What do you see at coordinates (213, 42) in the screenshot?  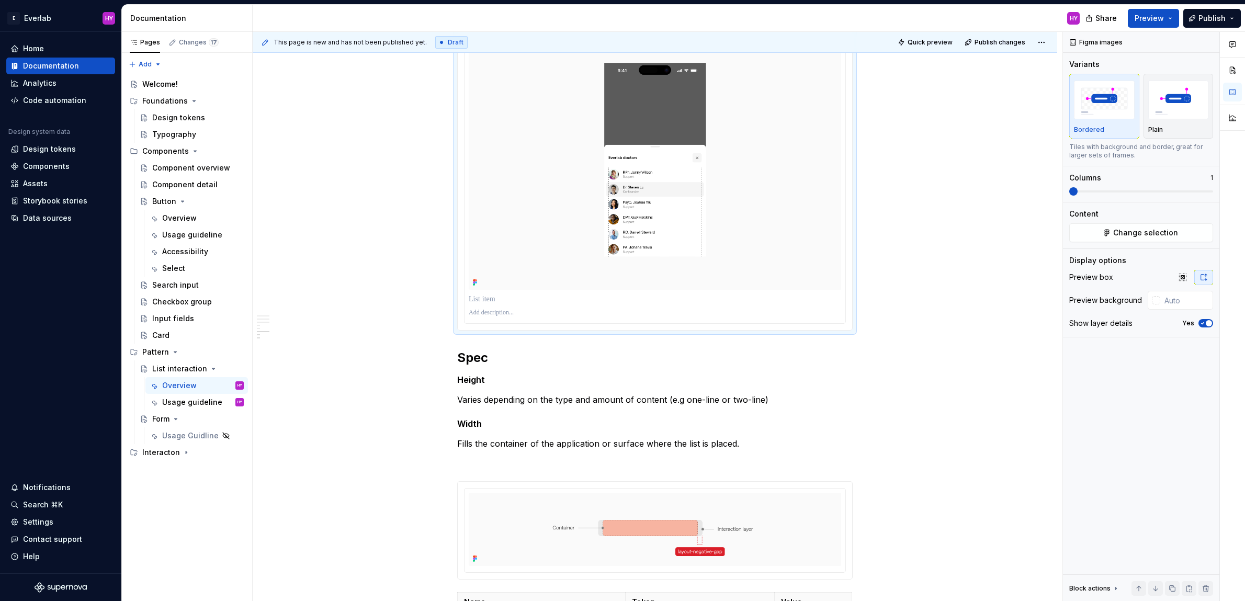 I see `span: 17` at bounding box center [213, 42].